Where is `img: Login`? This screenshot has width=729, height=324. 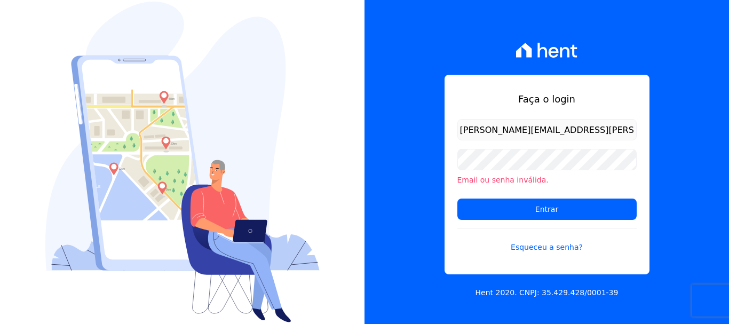
img: Login is located at coordinates (183, 162).